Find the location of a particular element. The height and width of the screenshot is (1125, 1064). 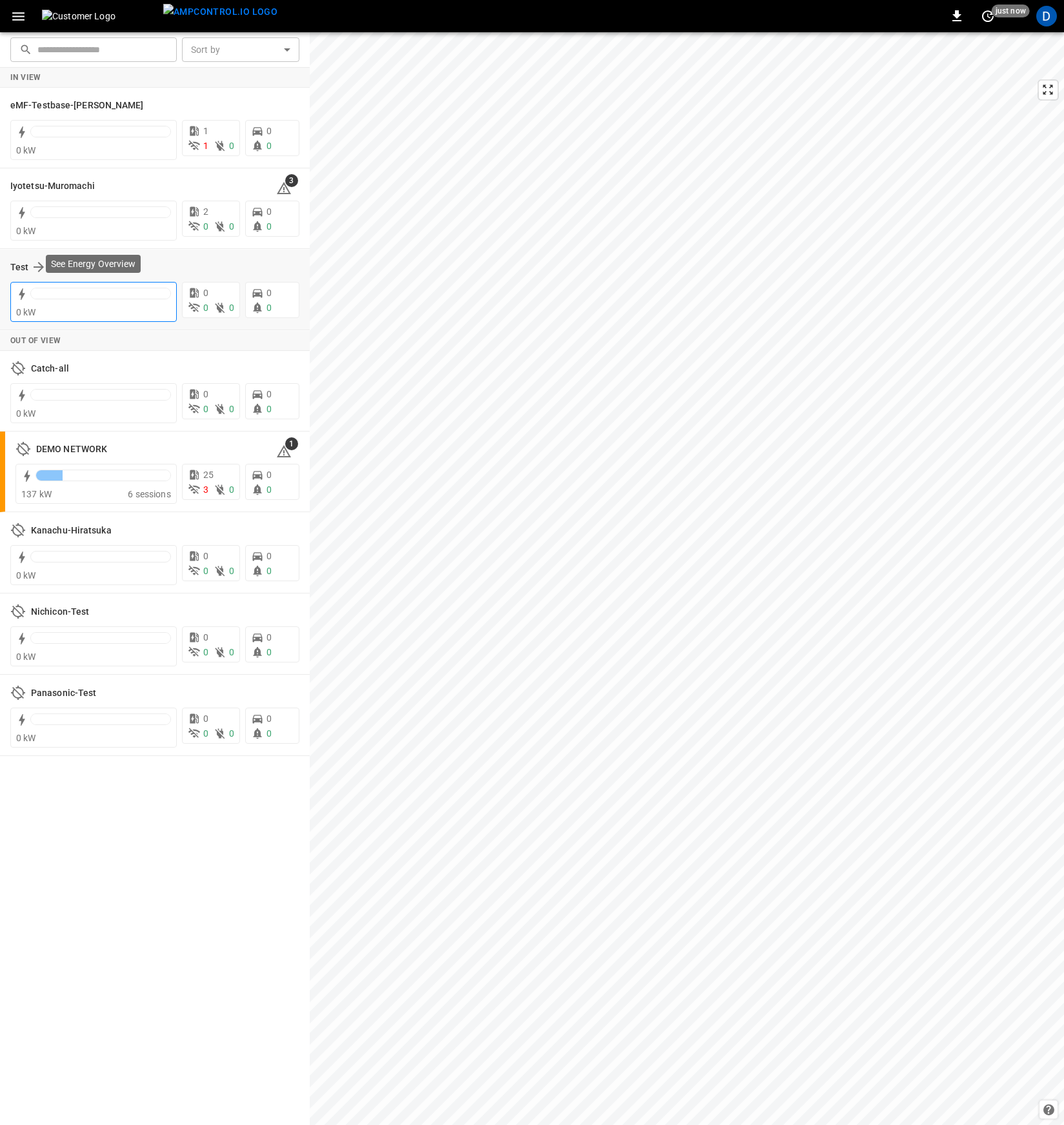

button: set refresh interval is located at coordinates (988, 16).